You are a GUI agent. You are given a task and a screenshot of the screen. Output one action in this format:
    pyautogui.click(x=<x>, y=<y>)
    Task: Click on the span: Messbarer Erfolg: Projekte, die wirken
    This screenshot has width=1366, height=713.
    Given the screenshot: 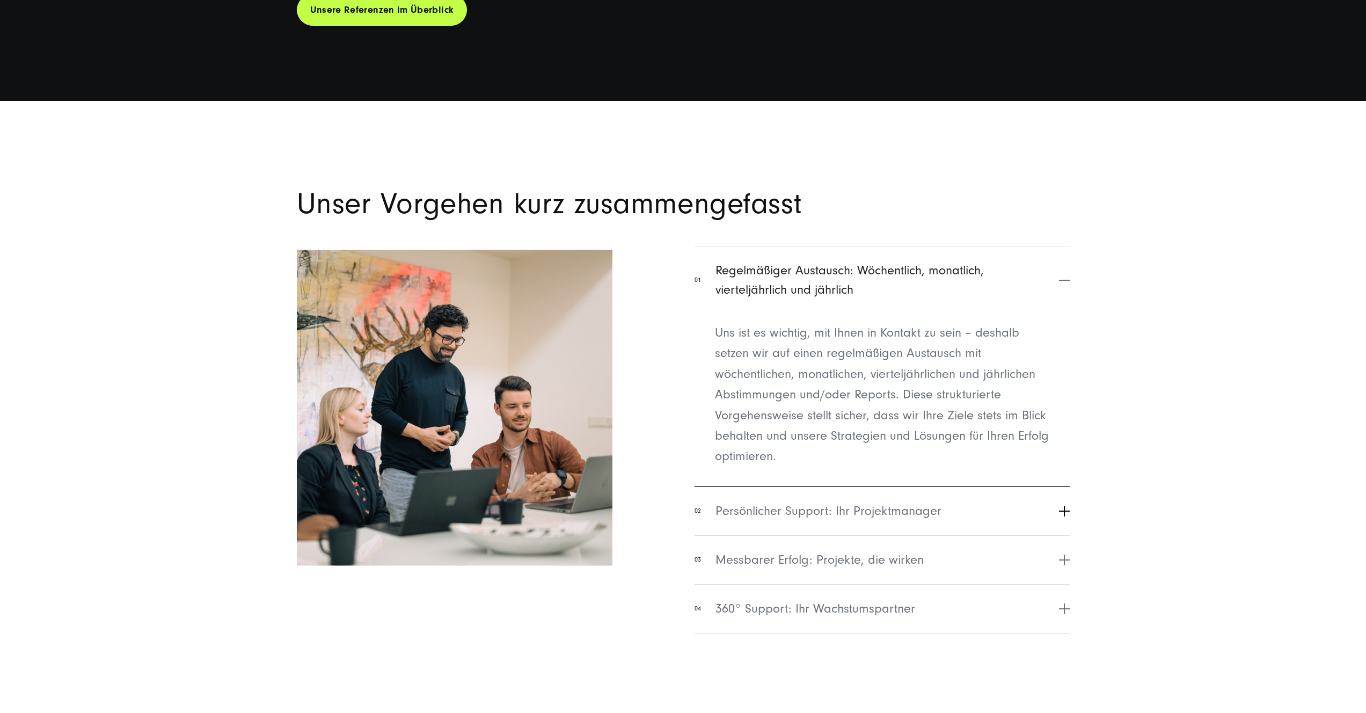 What is the action you would take?
    pyautogui.click(x=819, y=560)
    